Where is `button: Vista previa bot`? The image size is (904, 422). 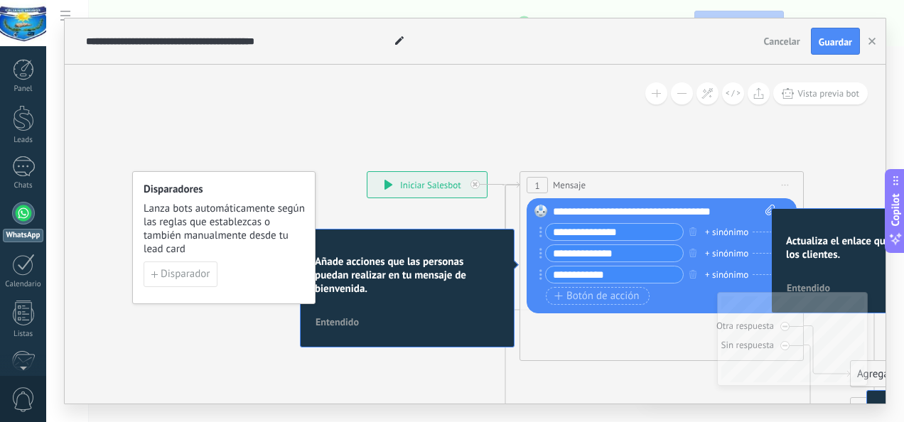
button: Vista previa bot is located at coordinates (820, 93).